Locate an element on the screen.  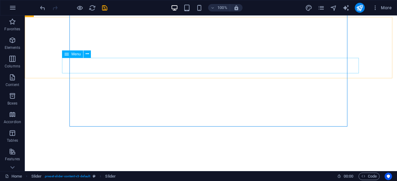
i: Publish is located at coordinates (359, 8).